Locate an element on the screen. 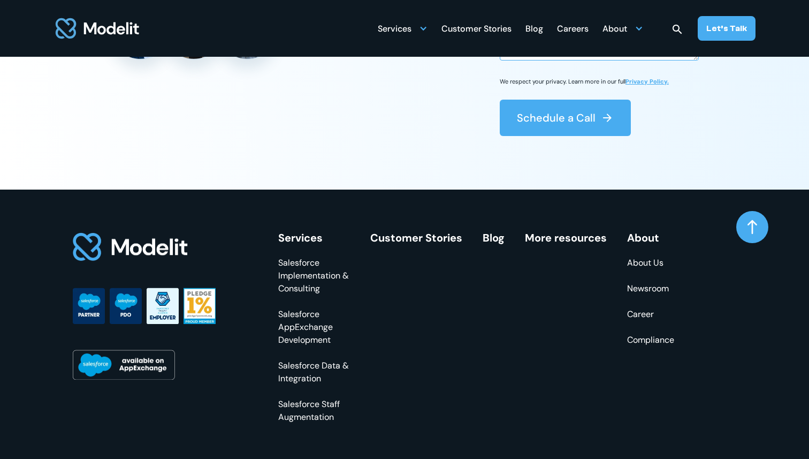 This screenshot has height=459, width=809. img: modelit logo is located at coordinates (97, 28).